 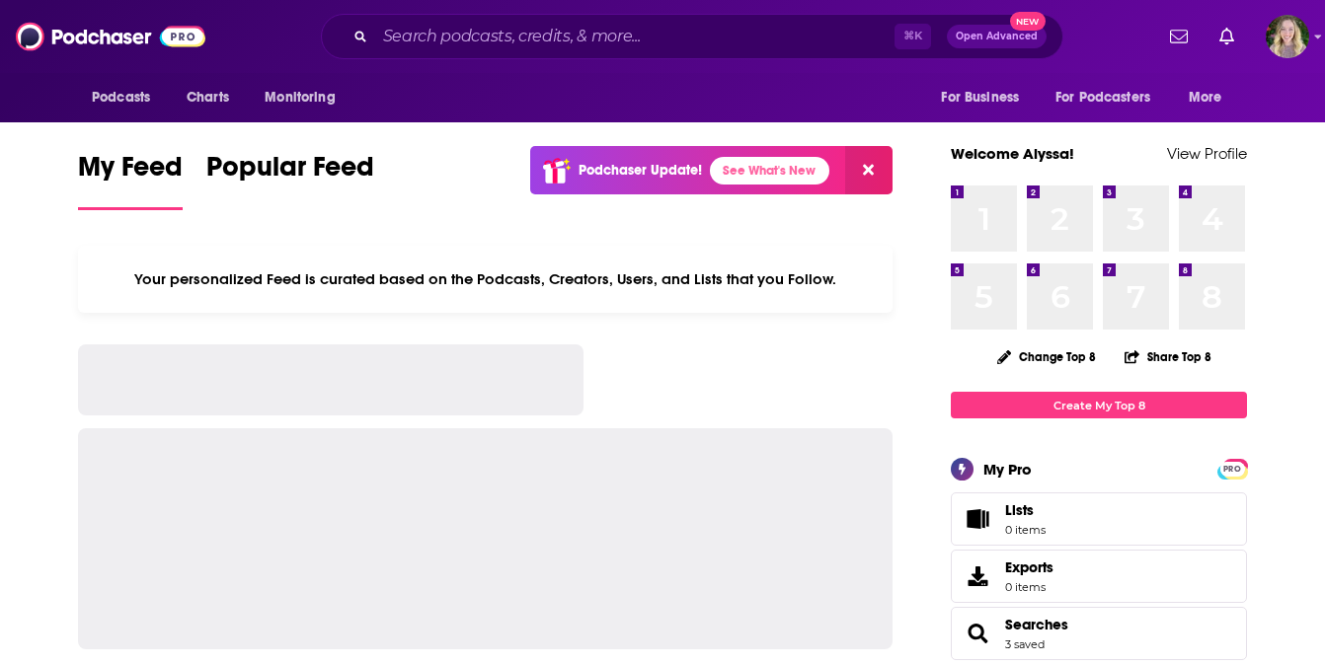 What do you see at coordinates (692, 37) in the screenshot?
I see `div: Search podcasts, credits, & more...` at bounding box center [692, 37].